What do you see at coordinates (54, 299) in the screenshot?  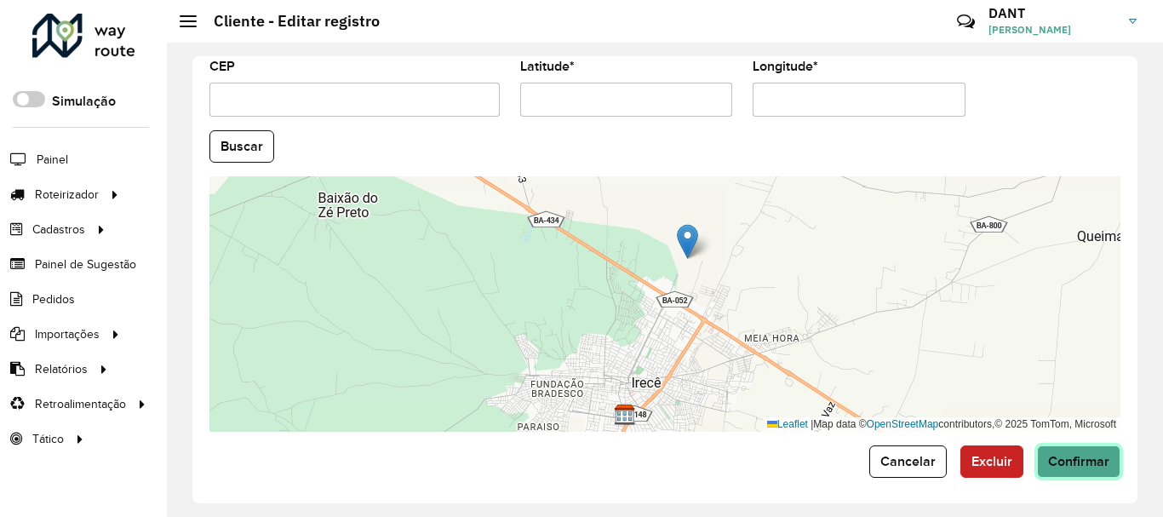 I see `span: Pedidos` at bounding box center [54, 299].